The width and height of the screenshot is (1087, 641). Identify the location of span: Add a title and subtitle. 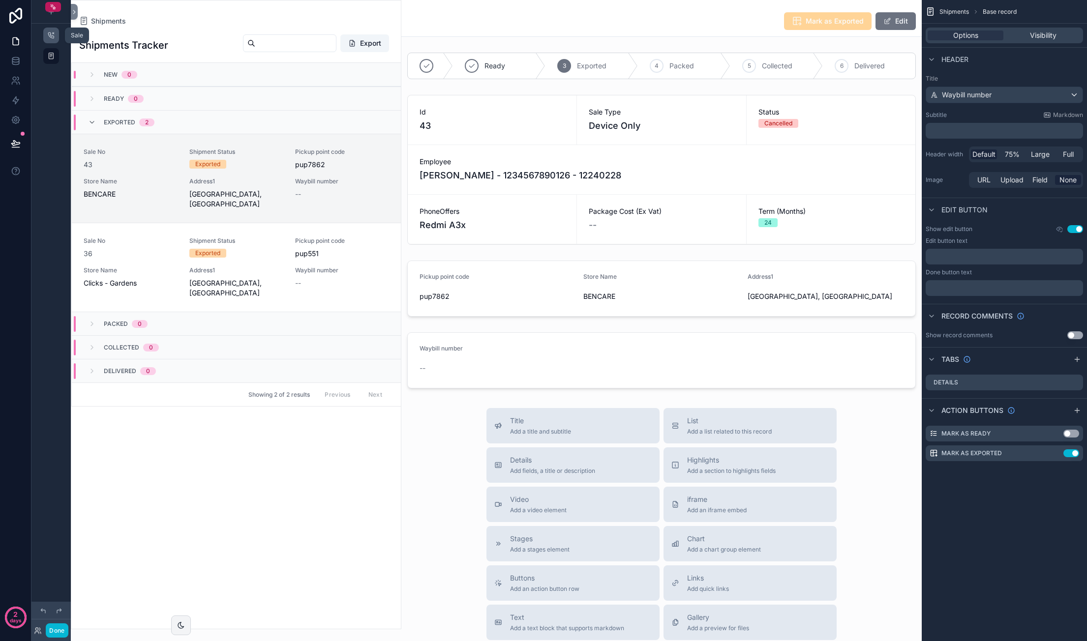
(541, 432).